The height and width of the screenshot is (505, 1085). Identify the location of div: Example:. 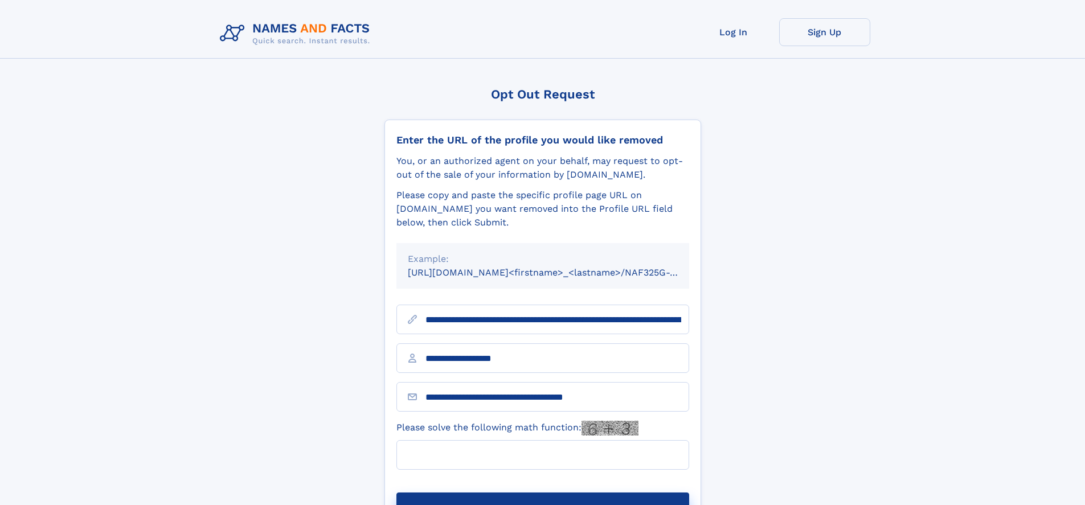
(543, 259).